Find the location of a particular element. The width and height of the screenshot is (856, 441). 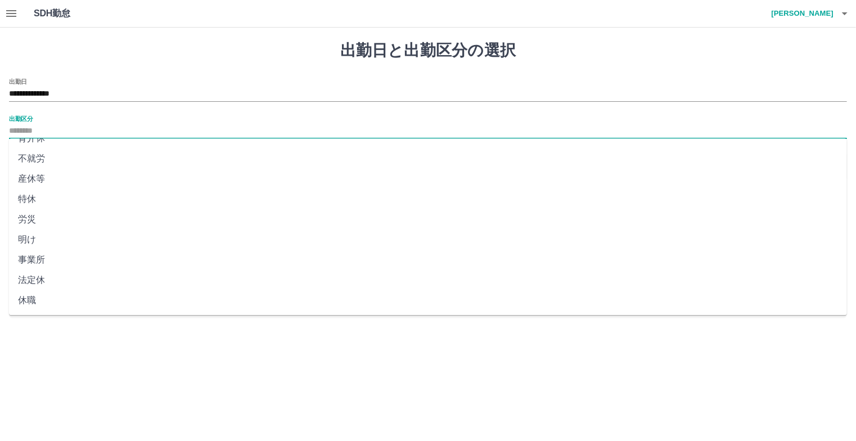

li: 法定休 is located at coordinates (428, 280).